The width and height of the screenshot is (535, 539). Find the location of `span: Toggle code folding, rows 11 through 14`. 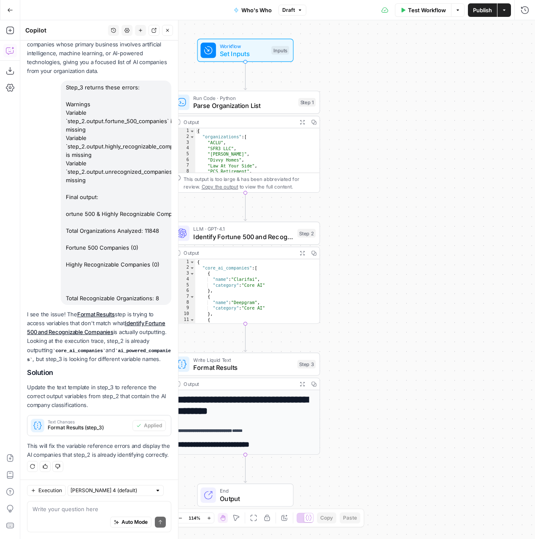

span: Toggle code folding, rows 11 through 14 is located at coordinates (192, 320).